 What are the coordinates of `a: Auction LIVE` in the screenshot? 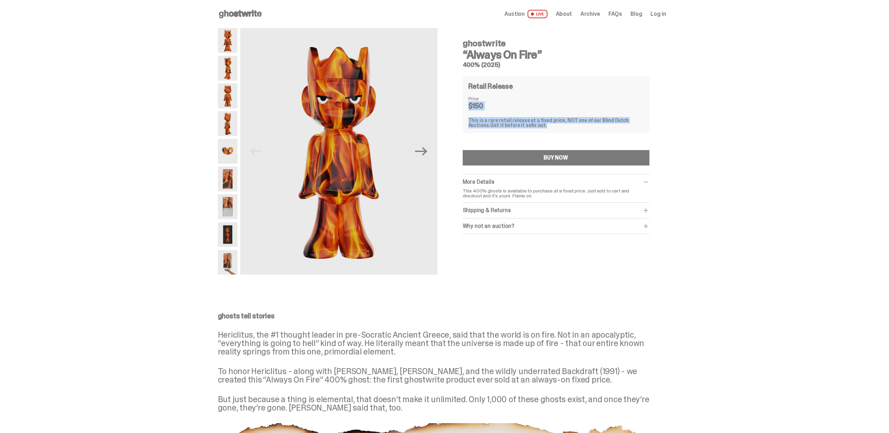 It's located at (526, 14).